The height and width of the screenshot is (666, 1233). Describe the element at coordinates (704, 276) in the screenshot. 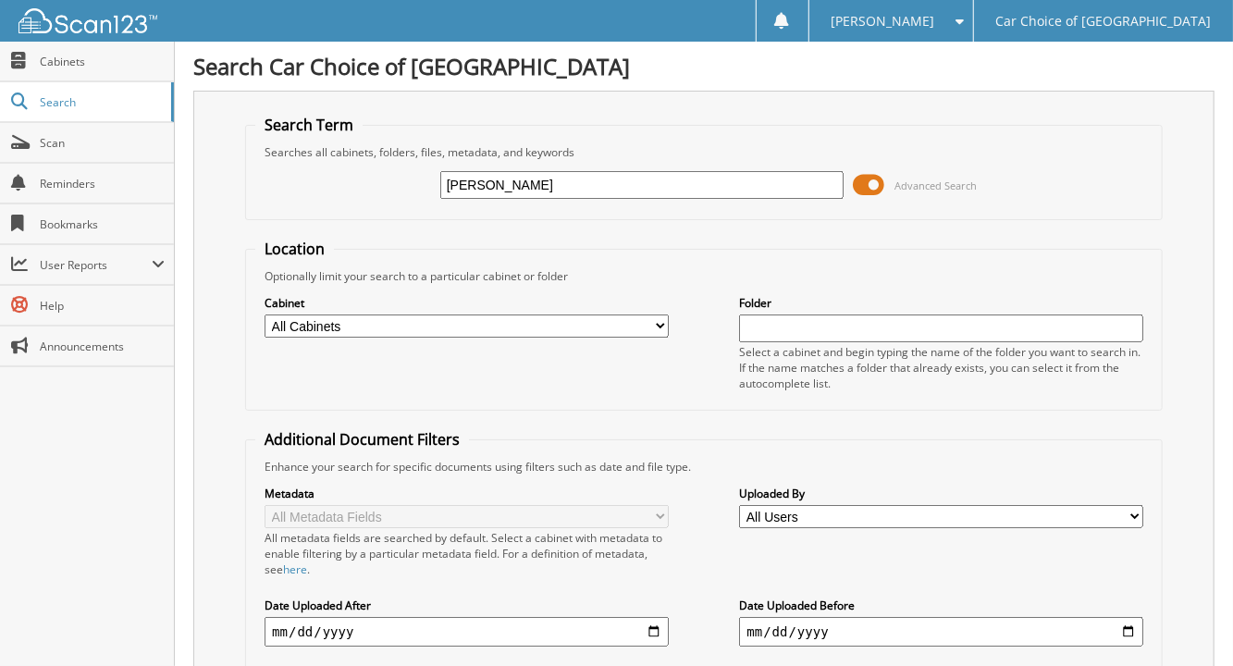

I see `div: Optionally limit your search to a particular cabinet or folder` at that location.